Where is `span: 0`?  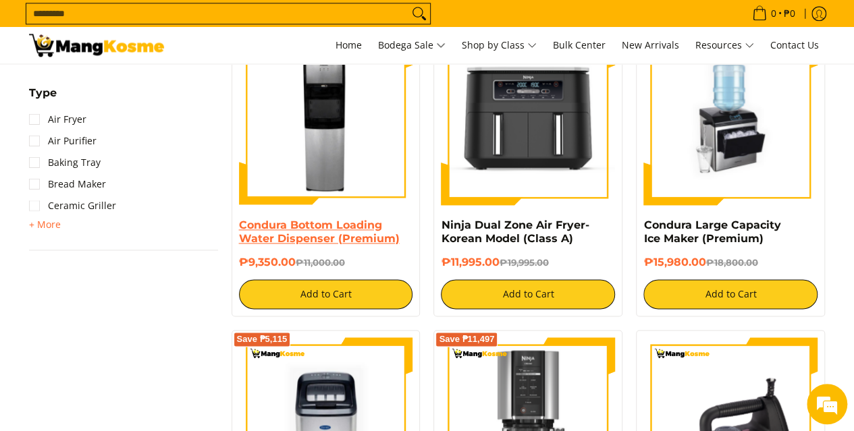 span: 0 is located at coordinates (774, 14).